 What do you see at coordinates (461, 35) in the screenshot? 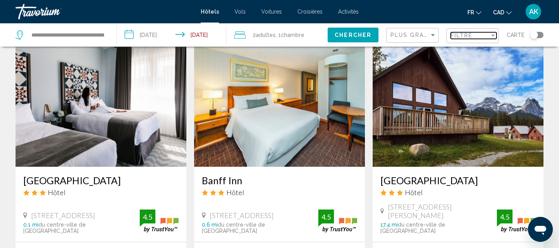
I see `span: Filtre` at bounding box center [461, 35].